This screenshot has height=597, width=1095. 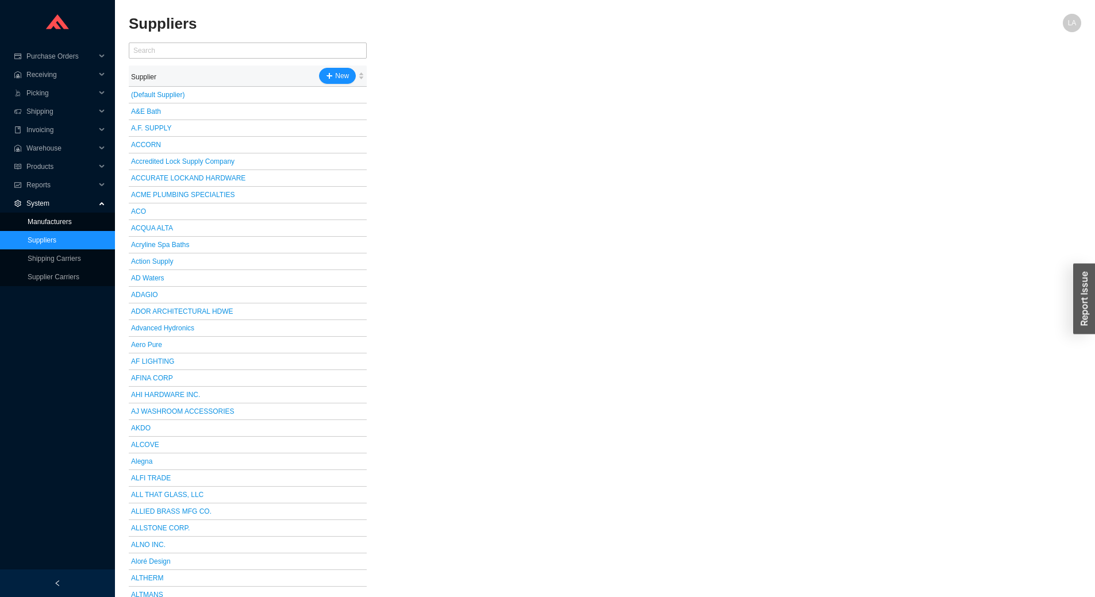 What do you see at coordinates (182, 311) in the screenshot?
I see `a: ADOR ARCHITECTURAL HDWE` at bounding box center [182, 311].